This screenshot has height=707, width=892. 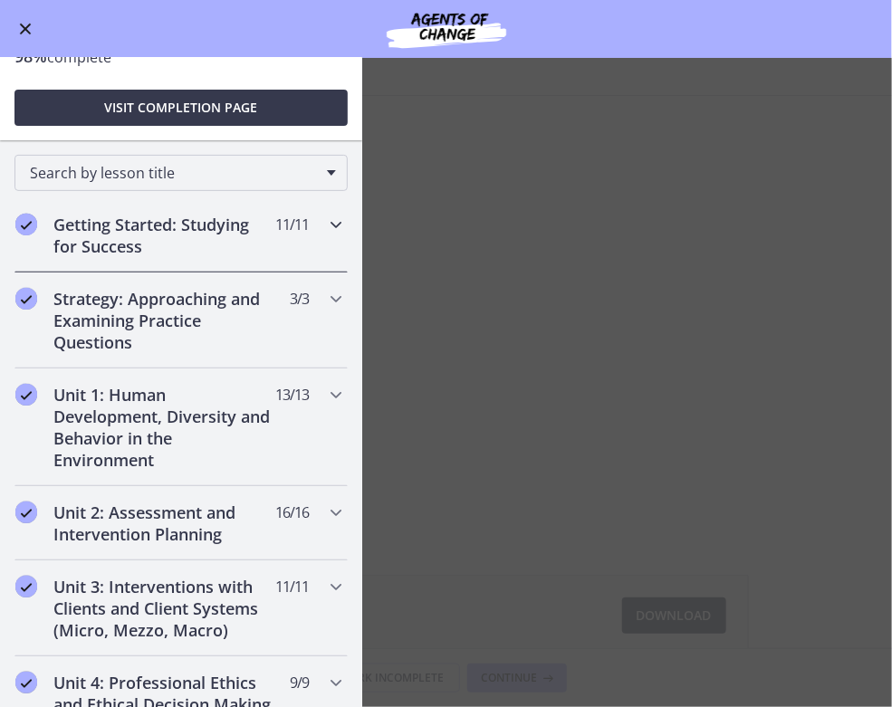 What do you see at coordinates (164, 320) in the screenshot?
I see `h2: Strategy: Approaching and Examining Practice Questions` at bounding box center [164, 320].